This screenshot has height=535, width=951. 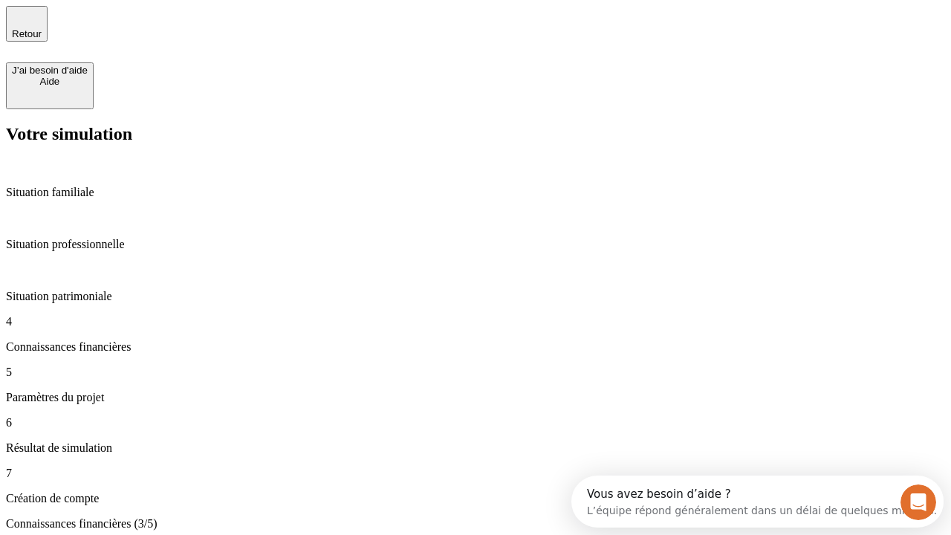 What do you see at coordinates (476, 347) in the screenshot?
I see `p: Connaissances financières` at bounding box center [476, 347].